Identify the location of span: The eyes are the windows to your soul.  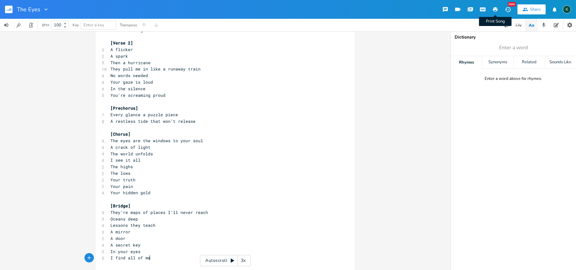
(157, 141).